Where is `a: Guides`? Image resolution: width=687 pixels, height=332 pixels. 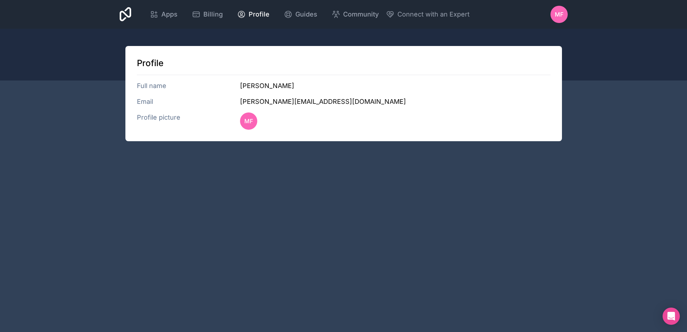
a: Guides is located at coordinates (300, 14).